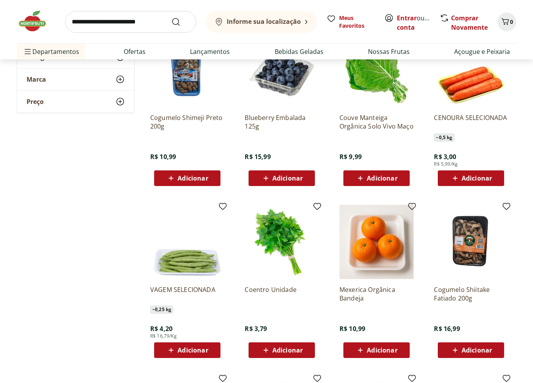 The width and height of the screenshot is (533, 383). What do you see at coordinates (471, 294) in the screenshot?
I see `p: Cogumelo Shiitake Fatiado 200g` at bounding box center [471, 294].